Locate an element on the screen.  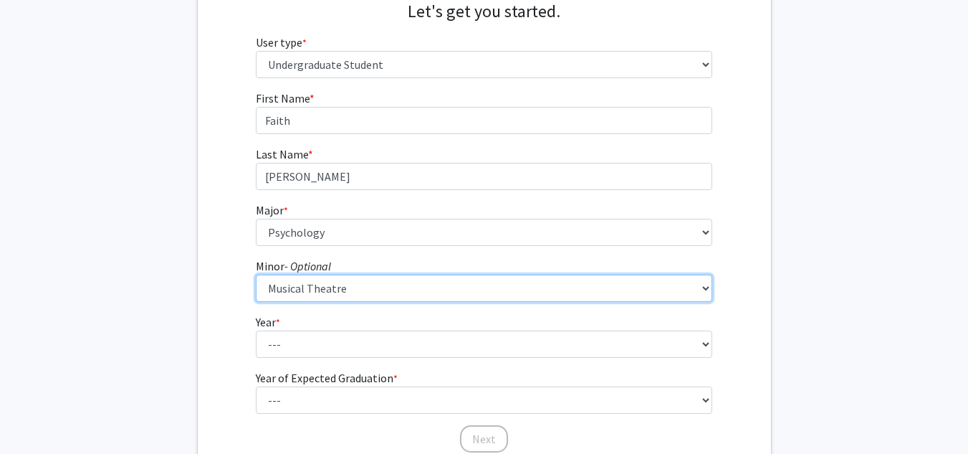
i: - Optional is located at coordinates (308, 266).